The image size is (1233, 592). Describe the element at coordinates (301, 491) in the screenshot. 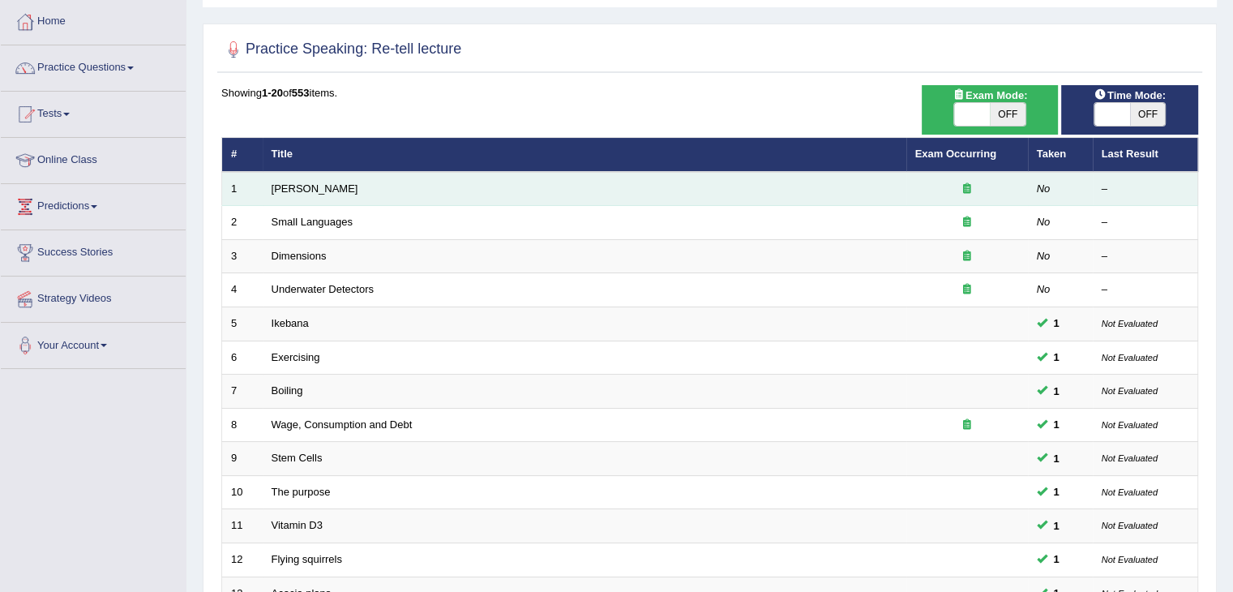

I see `a: The purpose` at that location.